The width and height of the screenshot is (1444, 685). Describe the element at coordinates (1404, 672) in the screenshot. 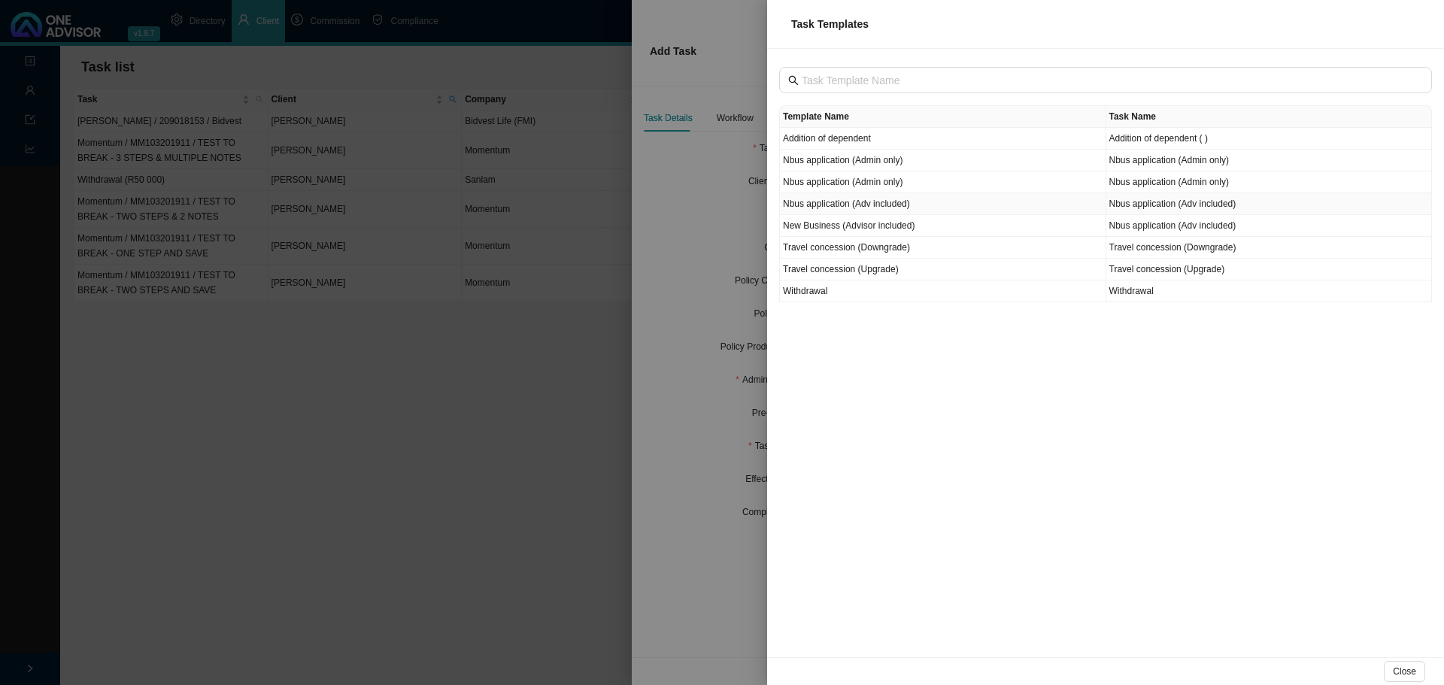

I see `span: Close` at that location.